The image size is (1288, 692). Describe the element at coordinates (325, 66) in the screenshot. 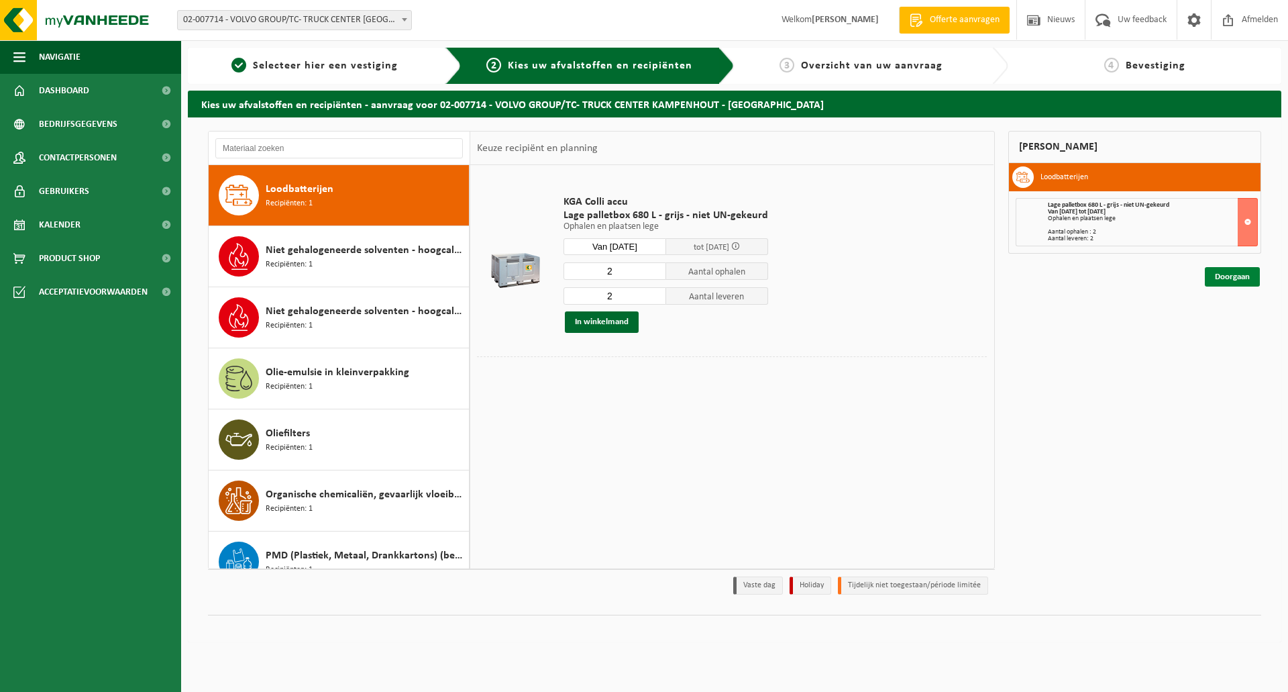

I see `span: Selecteer hier een vestiging` at that location.